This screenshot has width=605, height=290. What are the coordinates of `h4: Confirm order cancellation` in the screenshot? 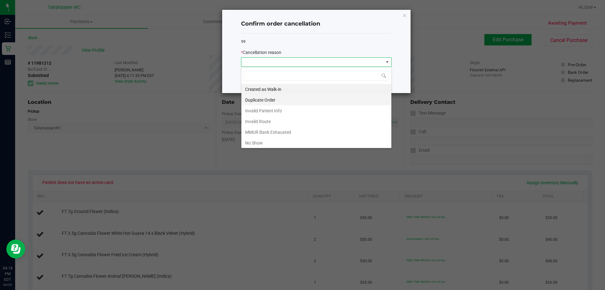 It's located at (316, 24).